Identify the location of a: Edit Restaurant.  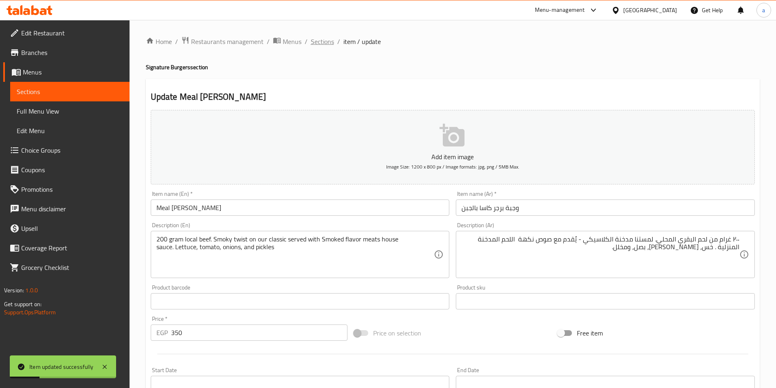
(66, 33).